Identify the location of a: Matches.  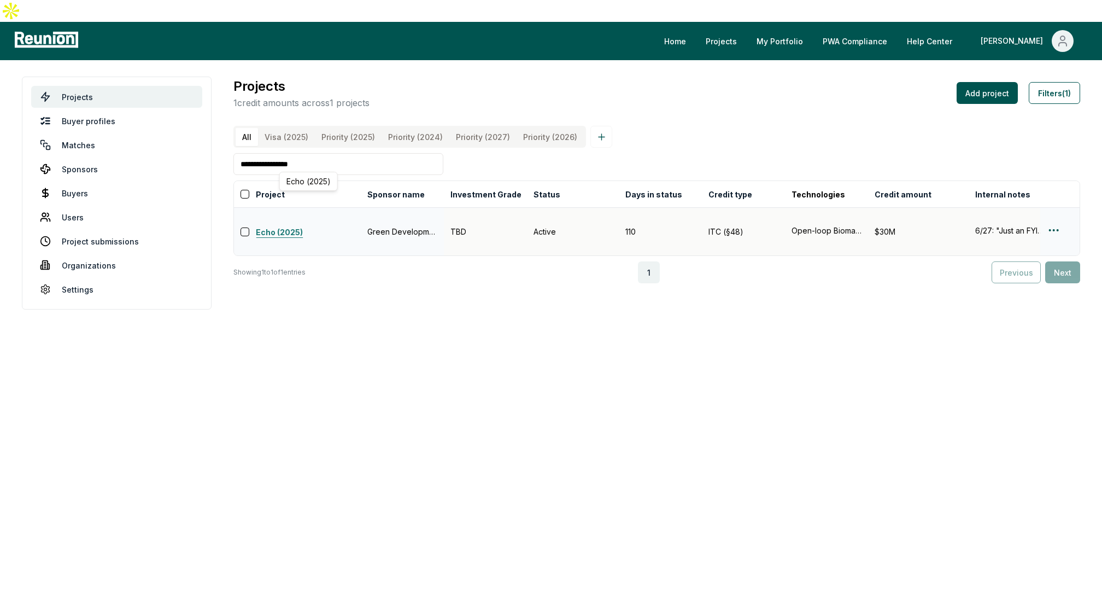
(116, 145).